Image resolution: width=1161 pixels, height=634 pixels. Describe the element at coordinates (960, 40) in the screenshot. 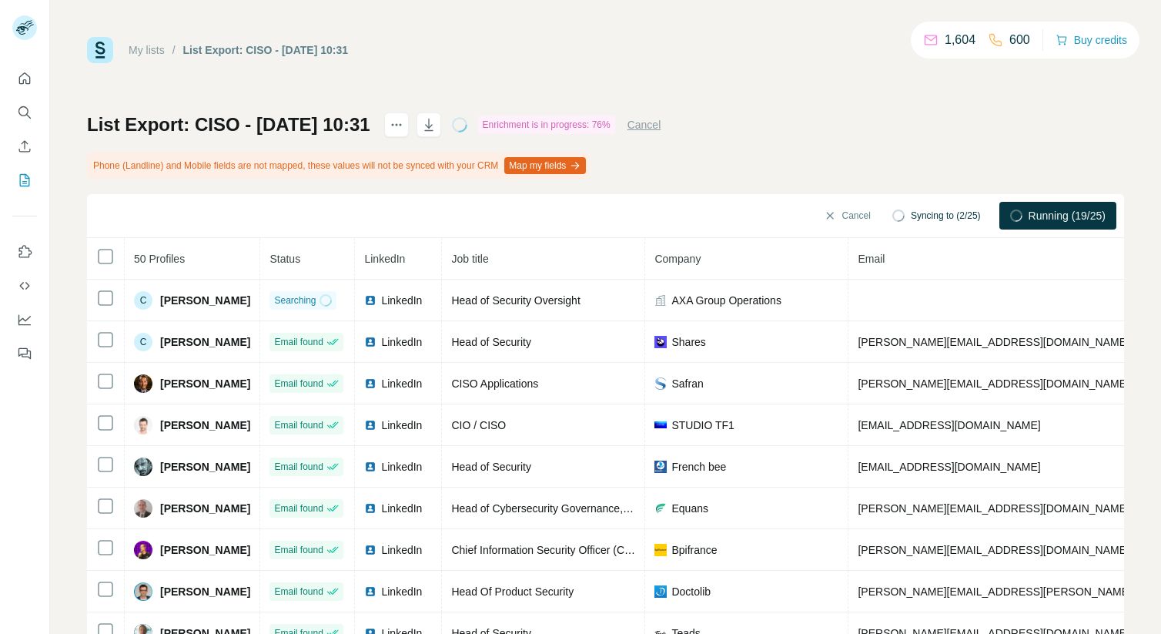

I see `p: 1,604` at that location.